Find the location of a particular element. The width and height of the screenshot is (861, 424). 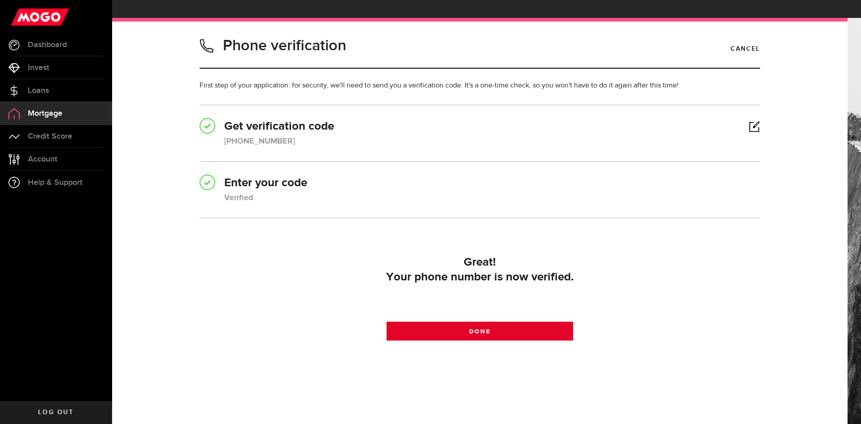

a: Done is located at coordinates (480, 331).